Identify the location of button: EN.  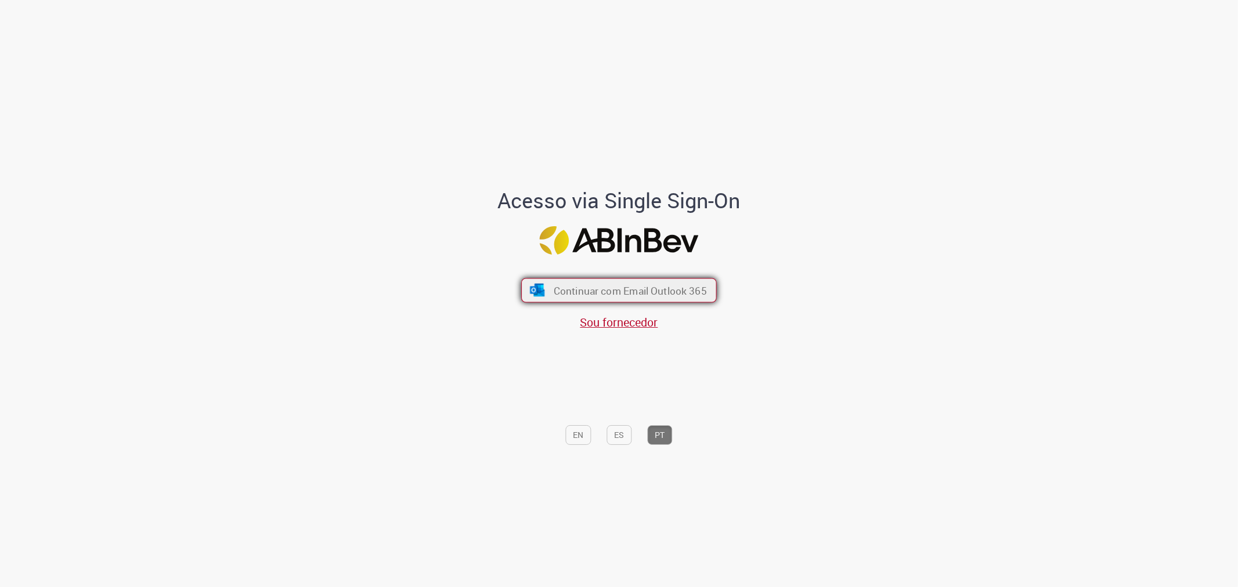
(579, 435).